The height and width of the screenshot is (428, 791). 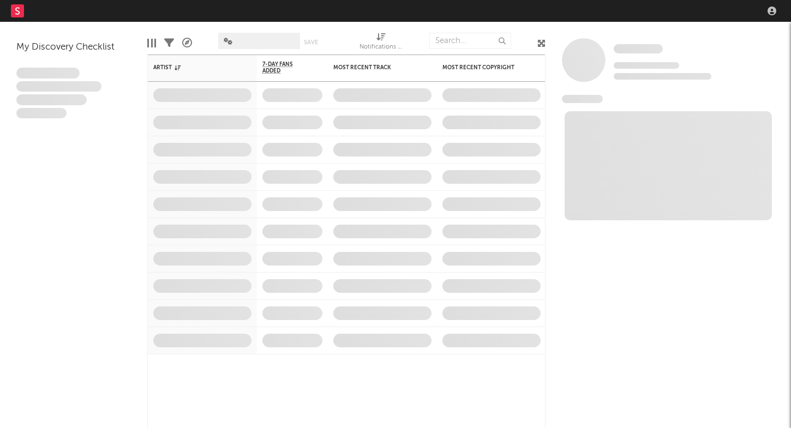 What do you see at coordinates (194, 68) in the screenshot?
I see `div: Artist` at bounding box center [194, 68].